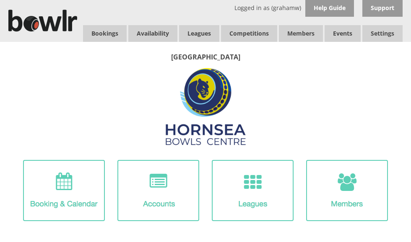 The image size is (411, 242). Describe the element at coordinates (249, 34) in the screenshot. I see `a: Competitions` at that location.